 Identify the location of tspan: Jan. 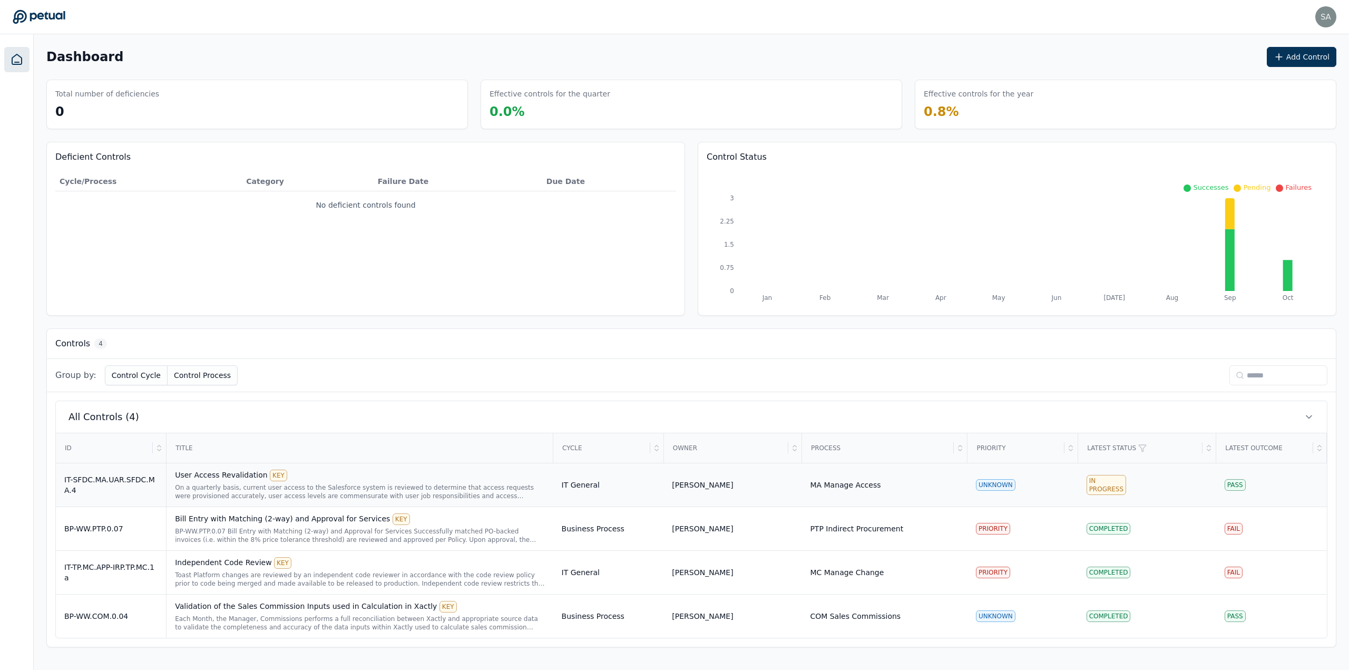
(767, 298).